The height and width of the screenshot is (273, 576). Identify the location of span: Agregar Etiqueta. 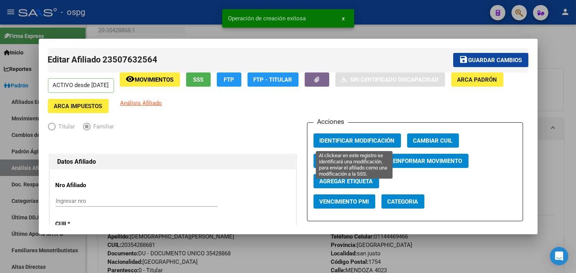
(346, 182).